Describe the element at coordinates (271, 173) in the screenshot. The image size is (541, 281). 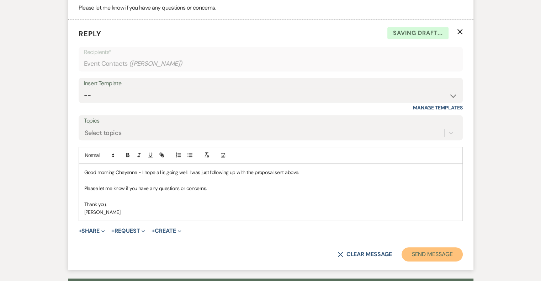
I see `p: Good morning Cheyenne - I hope all is going well. I was just following up with the proposal sent ...` at that location.